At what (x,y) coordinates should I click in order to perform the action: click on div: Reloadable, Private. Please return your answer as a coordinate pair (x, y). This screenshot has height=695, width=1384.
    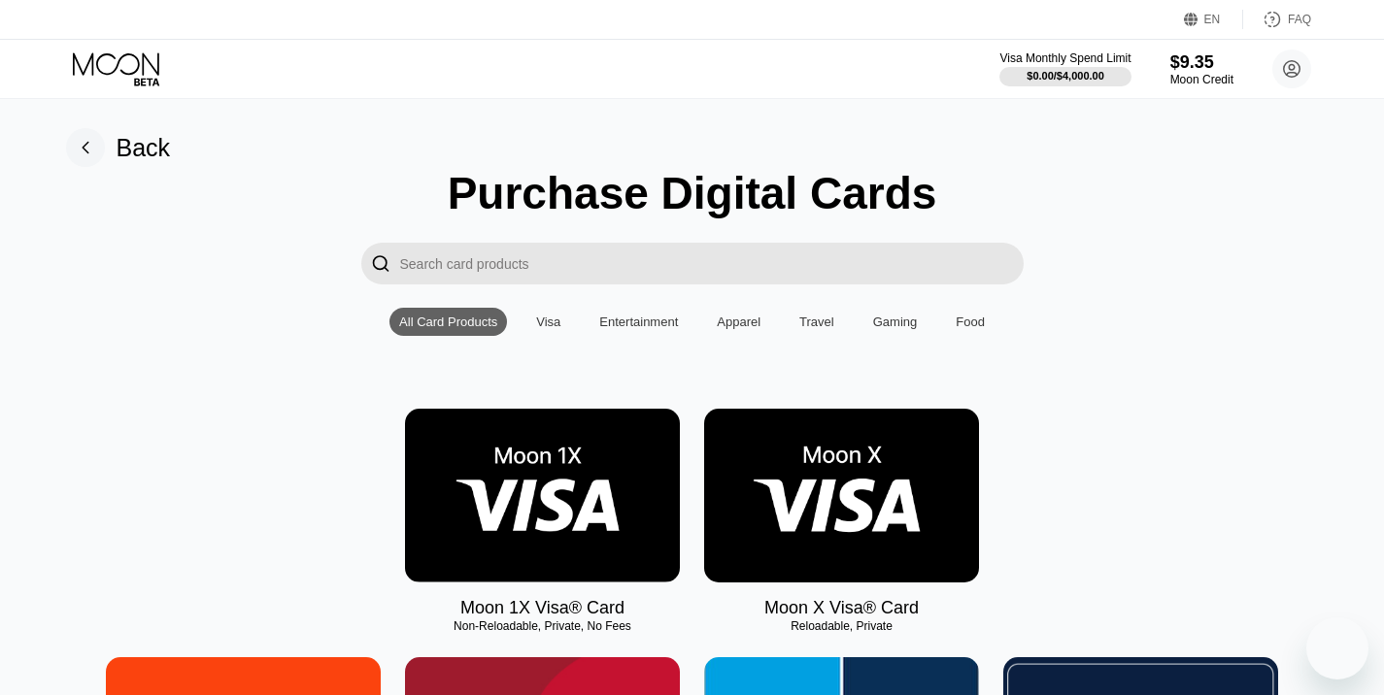
    Looking at the image, I should click on (841, 626).